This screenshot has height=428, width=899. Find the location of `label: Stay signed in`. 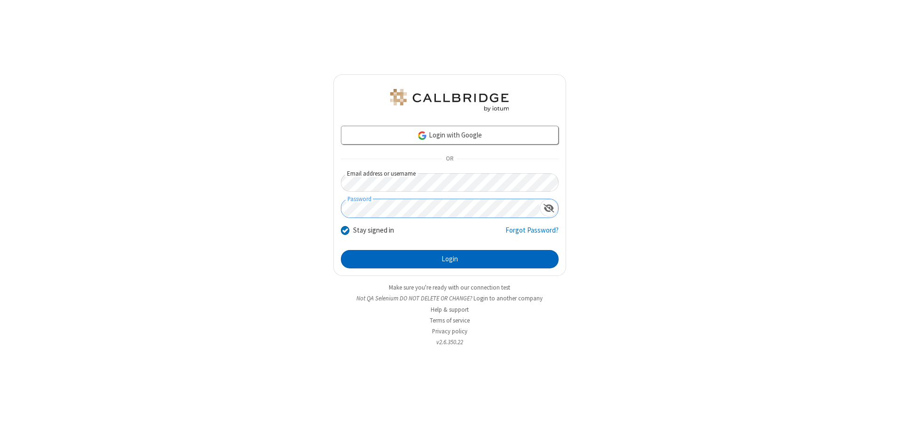

label: Stay signed in is located at coordinates (373, 230).